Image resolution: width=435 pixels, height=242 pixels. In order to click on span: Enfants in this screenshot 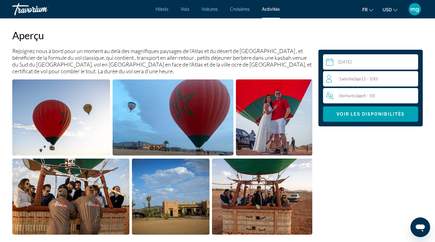, I will do `click(348, 95)`.